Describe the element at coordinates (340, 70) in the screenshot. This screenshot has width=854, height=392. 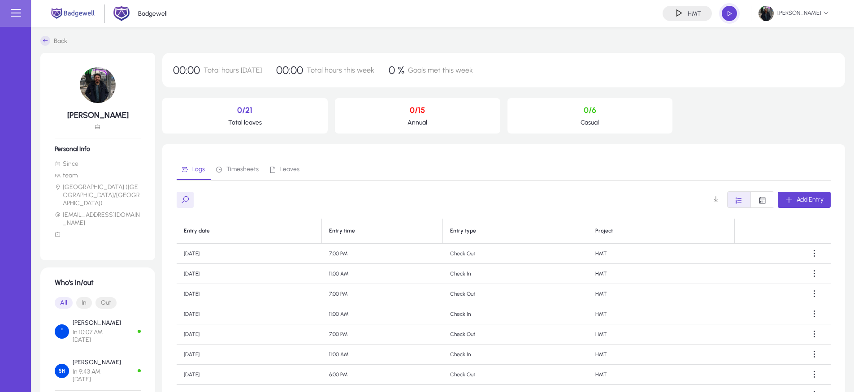
I see `span: Total hours this week` at that location.